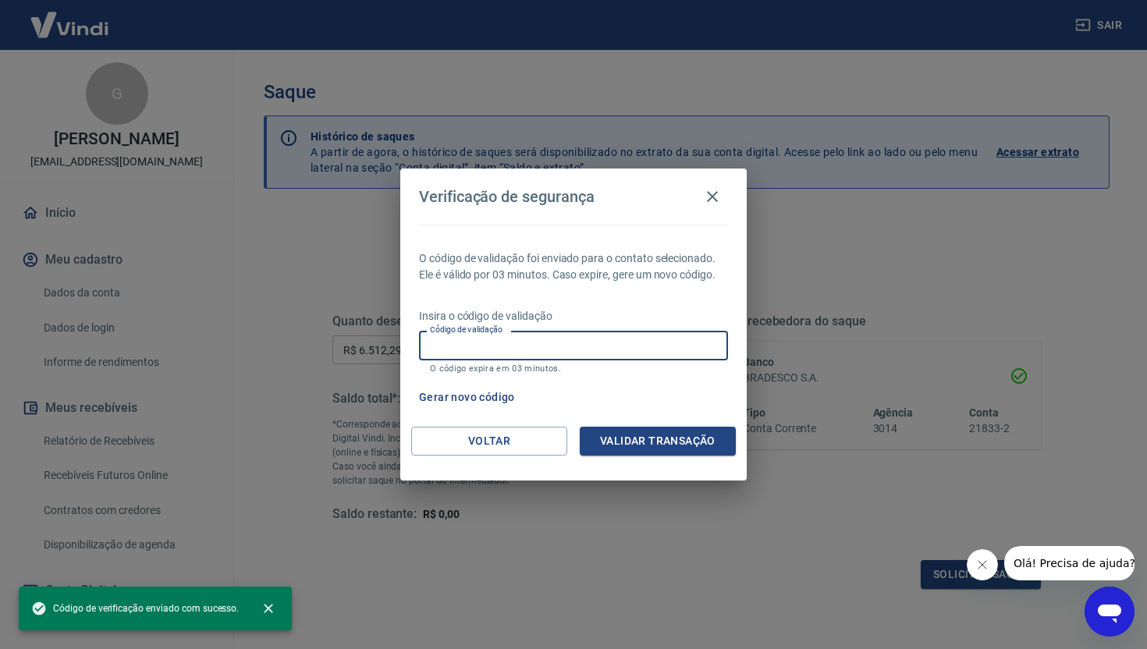 This screenshot has width=1147, height=649. What do you see at coordinates (573, 267) in the screenshot?
I see `p: O código de validação foi enviado para o contato selecionado. Ele é válido por 03 minutos. Caso e...` at bounding box center [573, 267].